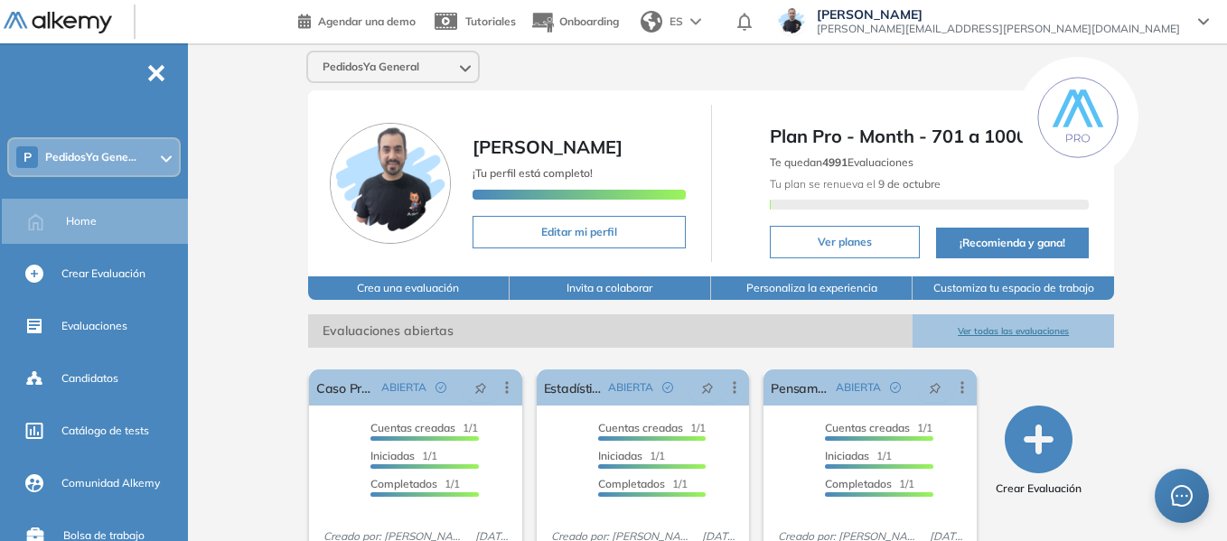  What do you see at coordinates (345, 388) in the screenshot?
I see `a: Caso Practico | Perfiles de Marketing` at bounding box center [345, 388].